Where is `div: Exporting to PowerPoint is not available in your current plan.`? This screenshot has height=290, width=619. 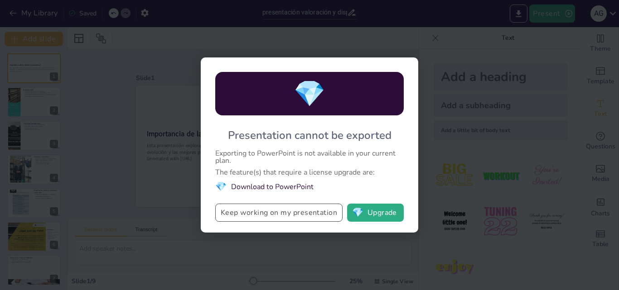
div: Exporting to PowerPoint is not available in your current plan. is located at coordinates (310, 157).